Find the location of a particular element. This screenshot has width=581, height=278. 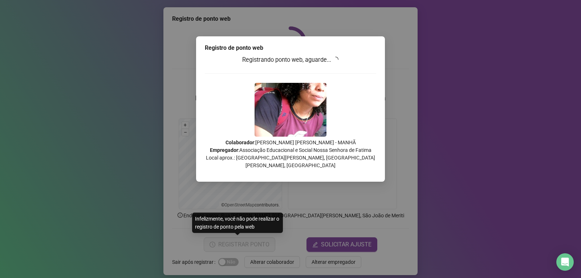

div: Registro de ponto web is located at coordinates (290, 48).